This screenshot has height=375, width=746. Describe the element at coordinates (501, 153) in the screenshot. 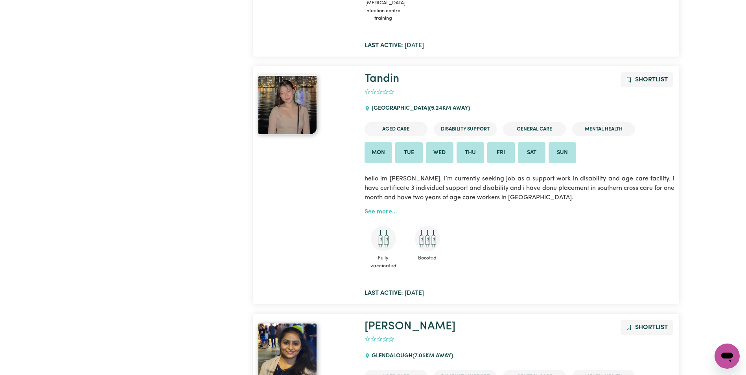

I see `li: Available on Fri` at that location.